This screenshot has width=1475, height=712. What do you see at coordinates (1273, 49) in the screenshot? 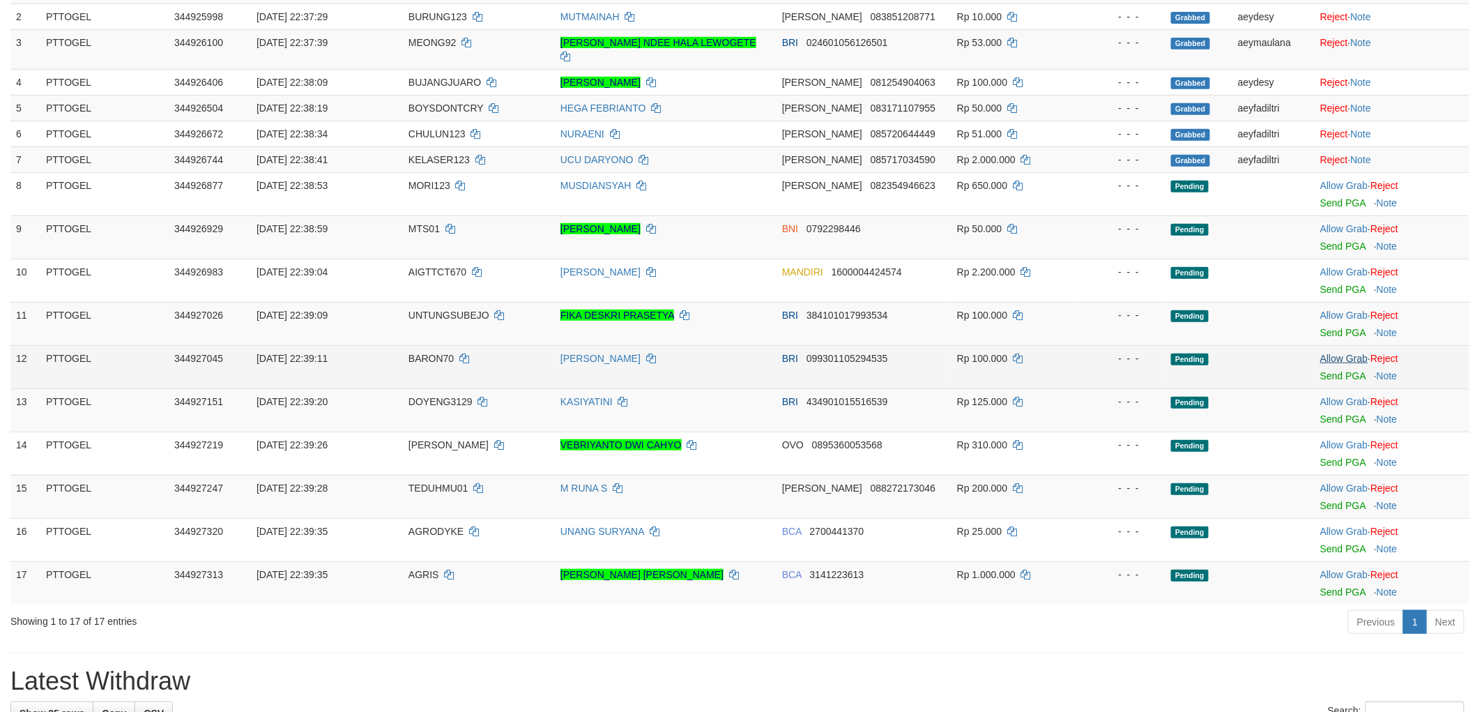
I see `td: aeymaulana` at bounding box center [1273, 49].